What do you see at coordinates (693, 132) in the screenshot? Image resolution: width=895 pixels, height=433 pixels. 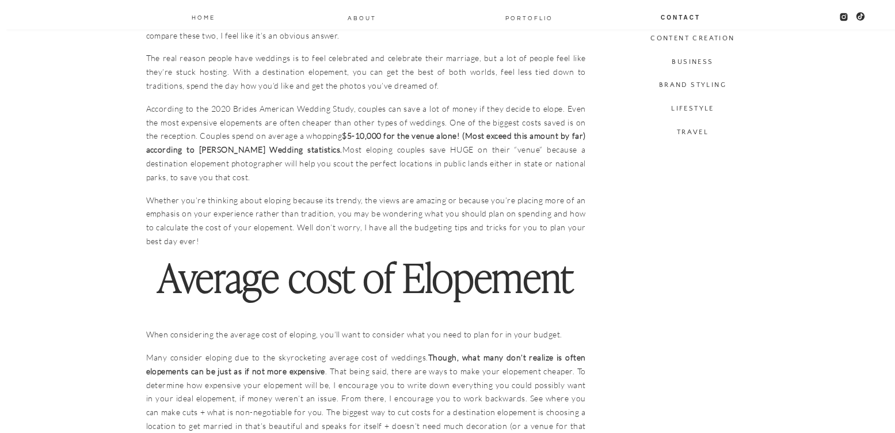 I see `h3: travel` at bounding box center [693, 132].